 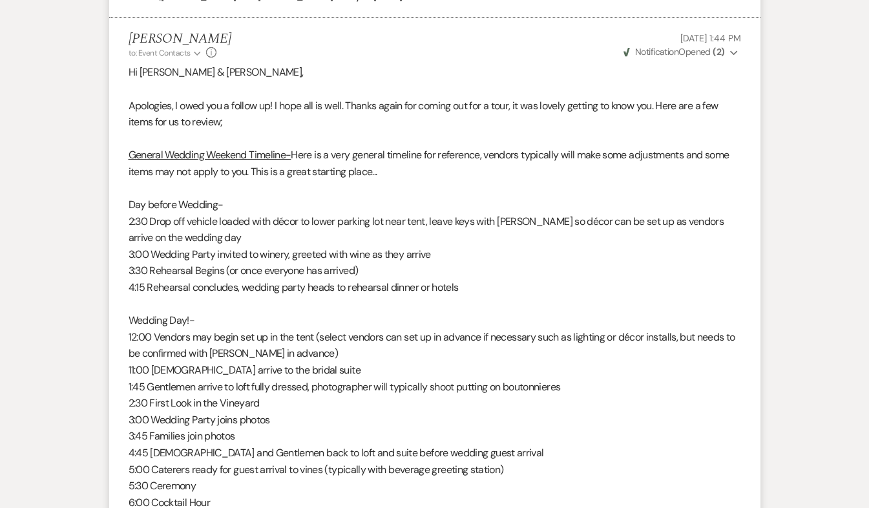 What do you see at coordinates (159, 53) in the screenshot?
I see `span: to: Event Contacts` at bounding box center [159, 53].